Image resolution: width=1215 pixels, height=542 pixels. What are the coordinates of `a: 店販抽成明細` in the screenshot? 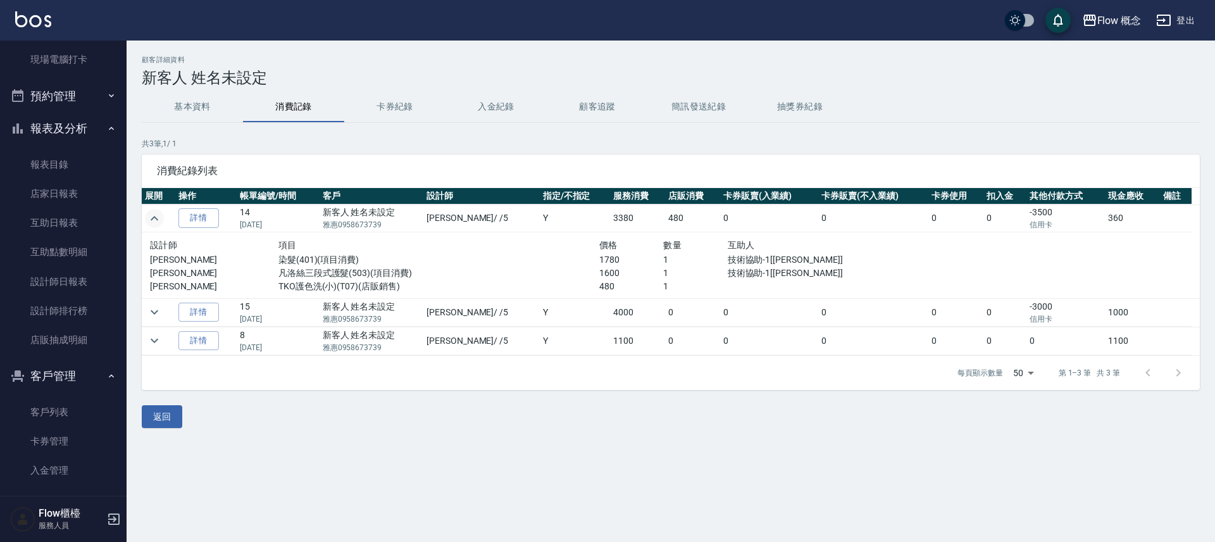 It's located at (63, 340).